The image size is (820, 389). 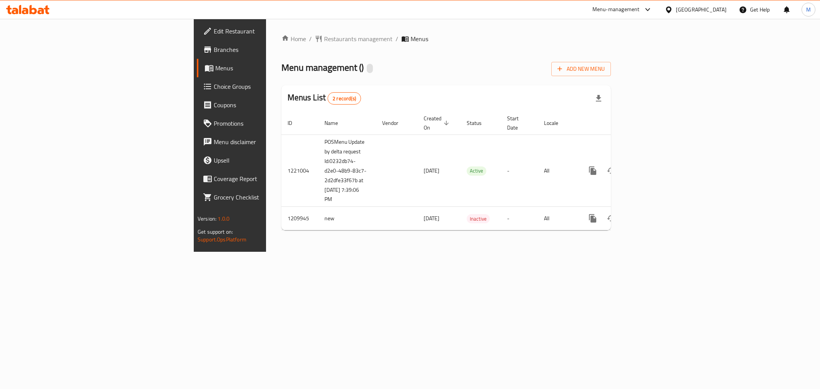 I want to click on th: Actions, so click(x=620, y=123).